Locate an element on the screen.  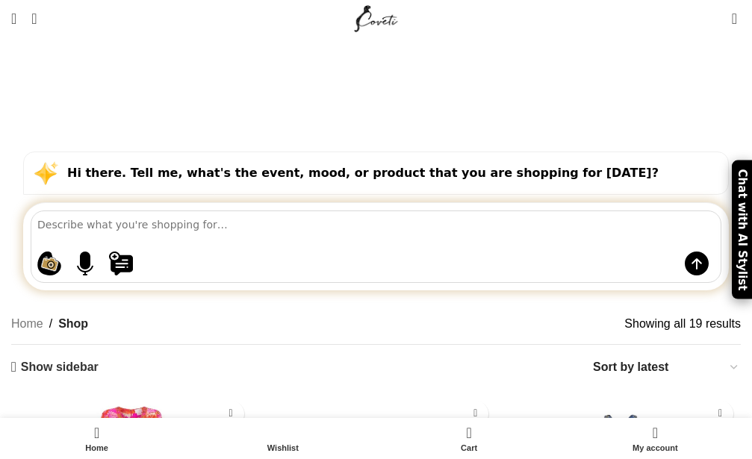
a: Show sidebar is located at coordinates (55, 367).